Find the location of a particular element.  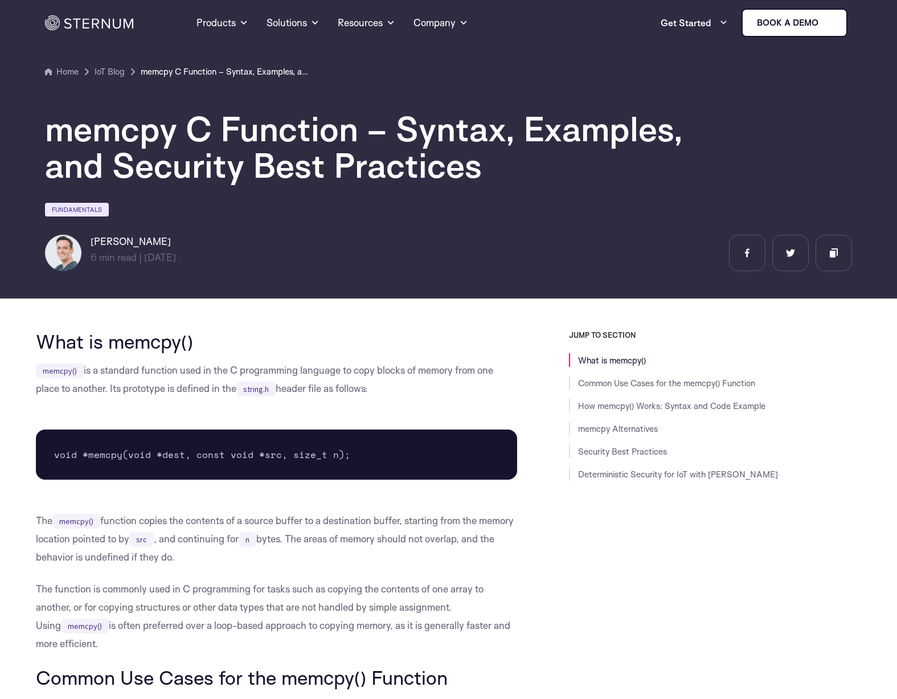

a: Get Started is located at coordinates (694, 23).